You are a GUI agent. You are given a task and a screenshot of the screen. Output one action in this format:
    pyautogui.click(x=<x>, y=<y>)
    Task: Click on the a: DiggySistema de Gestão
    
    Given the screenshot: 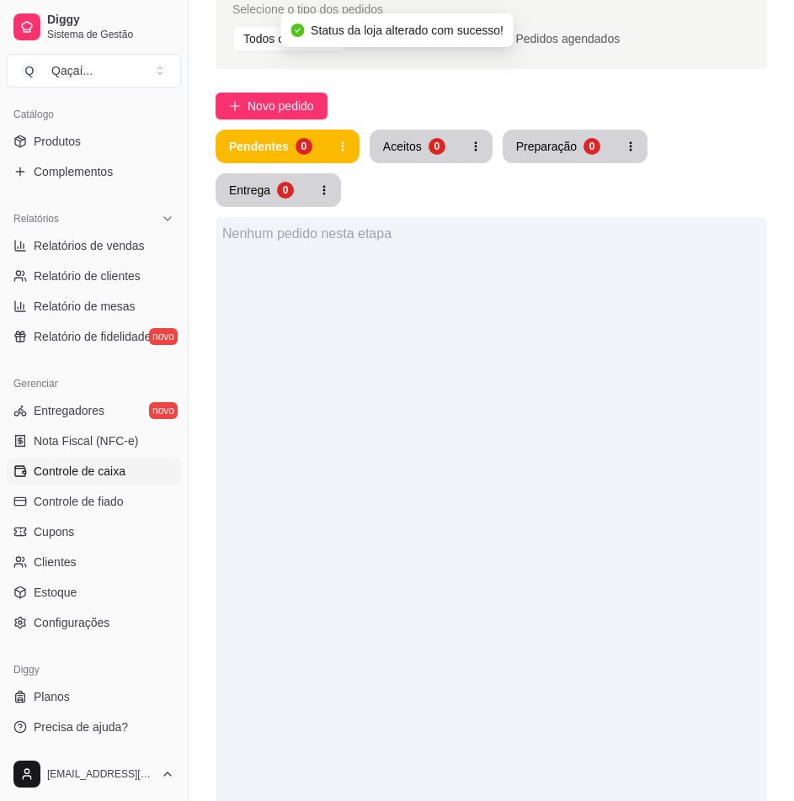 What is the action you would take?
    pyautogui.click(x=93, y=27)
    